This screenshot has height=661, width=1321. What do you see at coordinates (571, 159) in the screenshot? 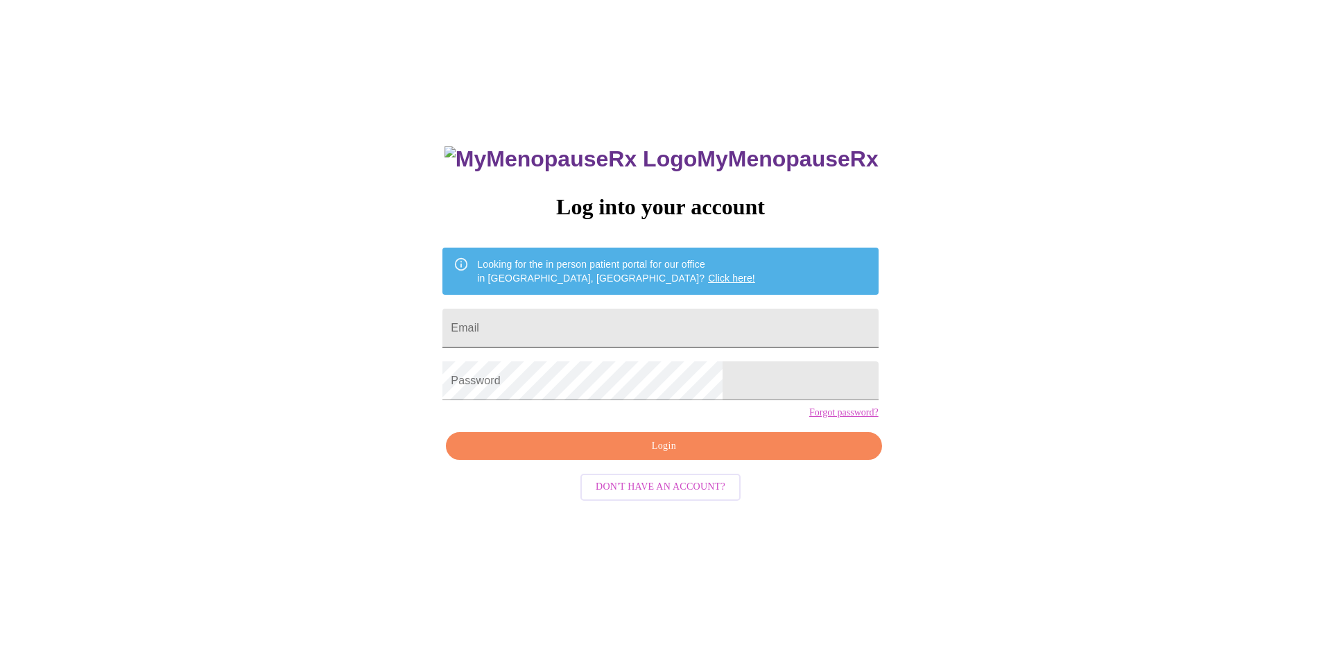
I see `img: MyMenopauseRx Logo` at bounding box center [571, 159].